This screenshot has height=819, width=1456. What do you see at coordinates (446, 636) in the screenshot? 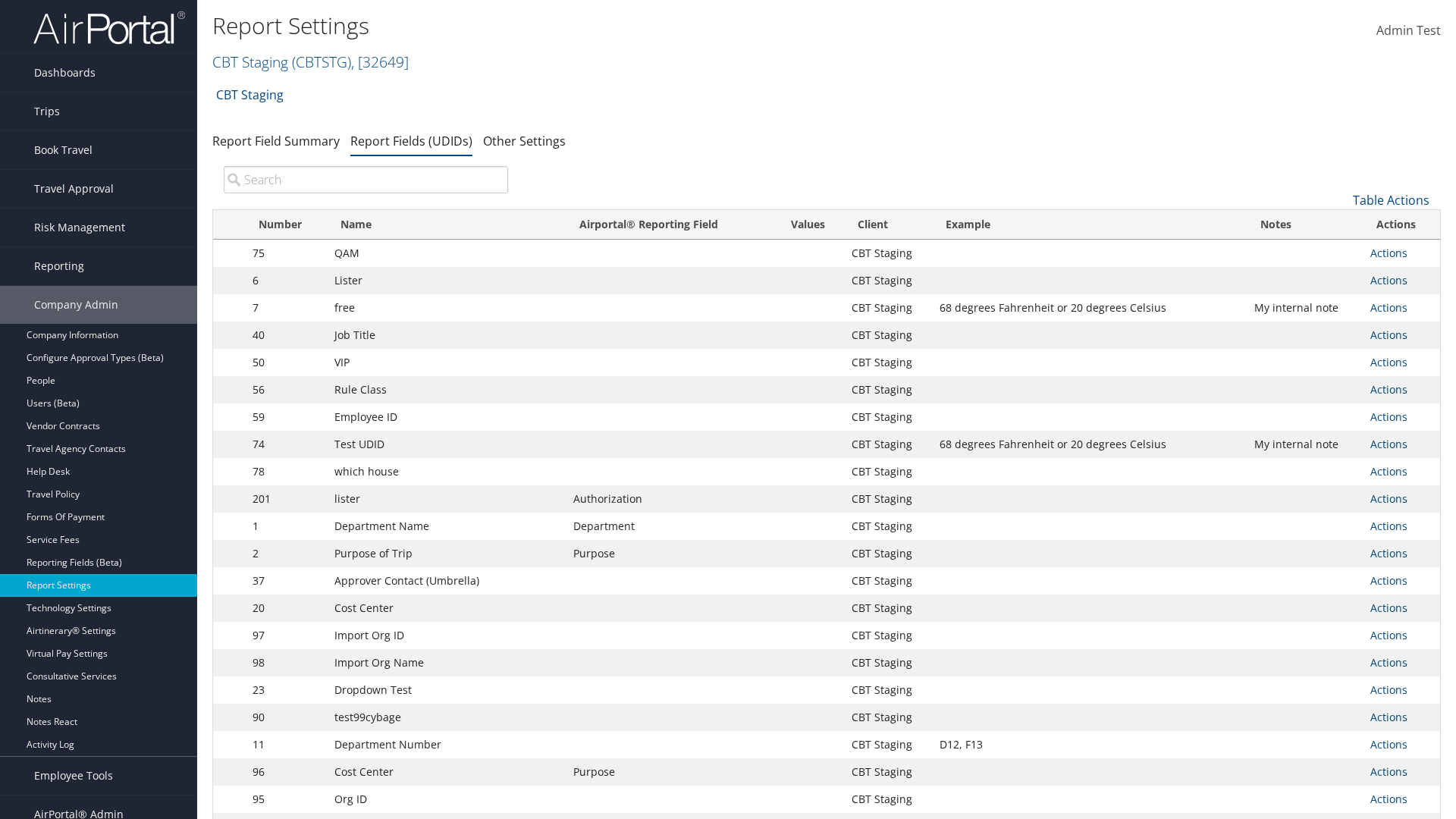
I see `td: Import Org ID` at bounding box center [446, 636].